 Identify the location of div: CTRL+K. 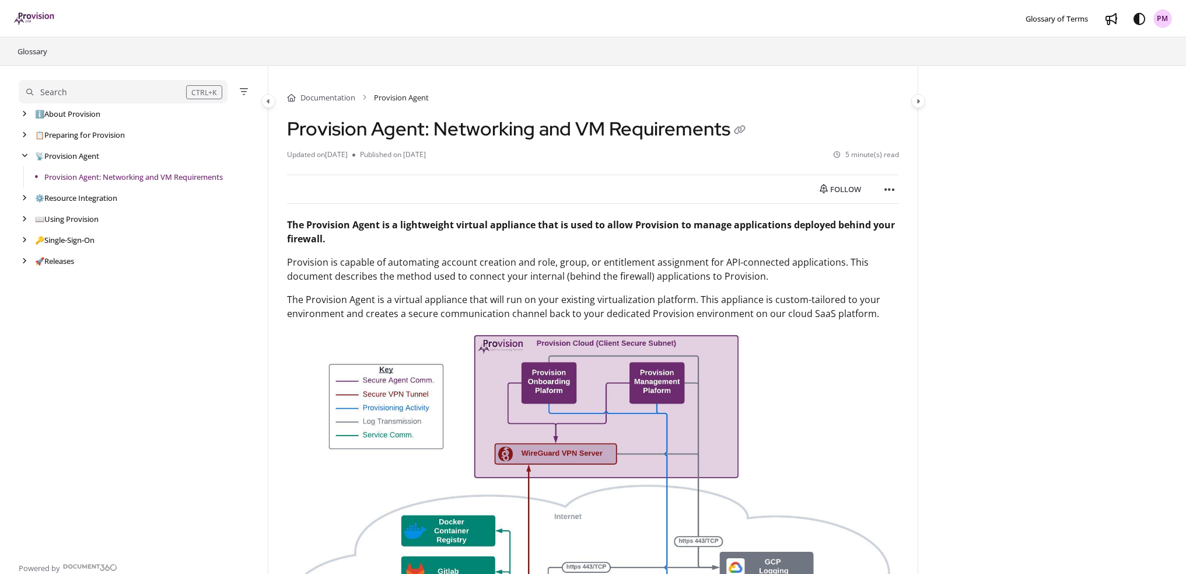
(204, 92).